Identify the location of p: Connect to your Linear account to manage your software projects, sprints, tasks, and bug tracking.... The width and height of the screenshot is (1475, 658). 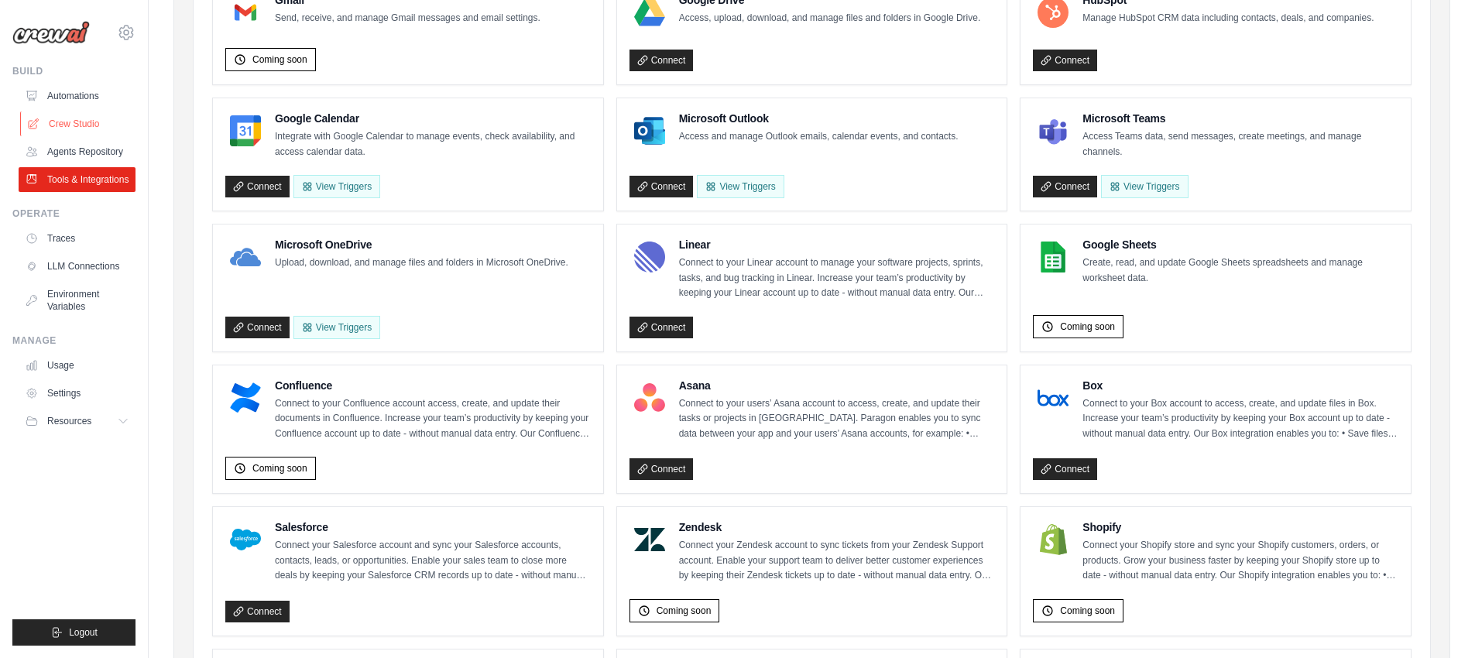
(837, 278).